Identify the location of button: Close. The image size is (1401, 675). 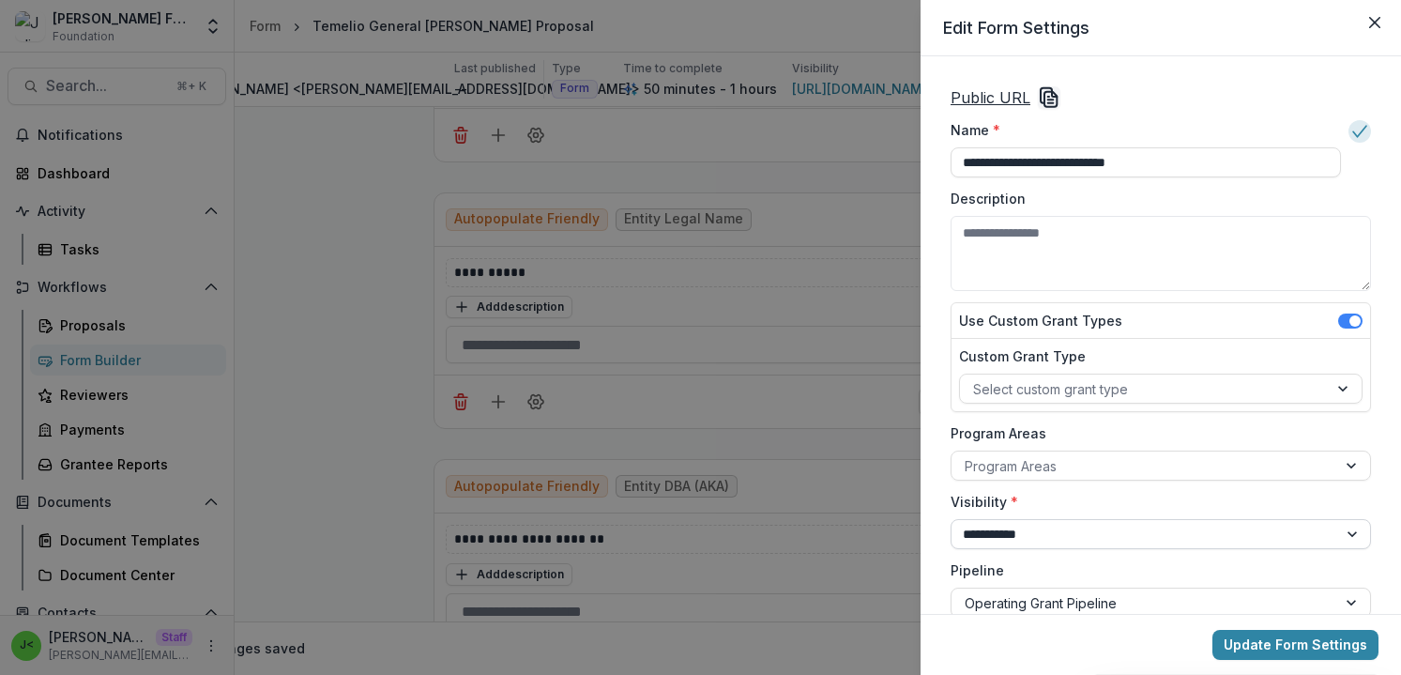
(1375, 23).